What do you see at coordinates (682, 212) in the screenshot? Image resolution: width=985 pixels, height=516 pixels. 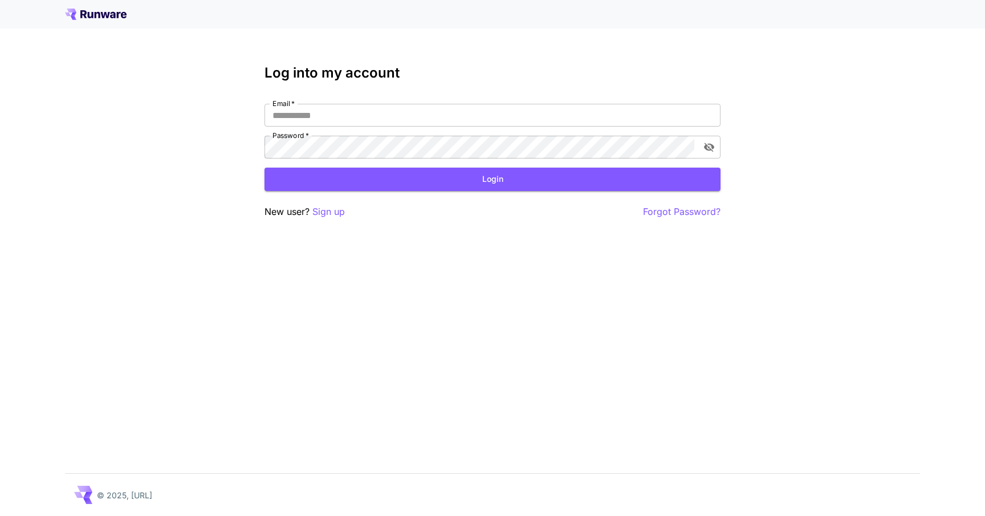 I see `button: Forgot Password?` at bounding box center [682, 212].